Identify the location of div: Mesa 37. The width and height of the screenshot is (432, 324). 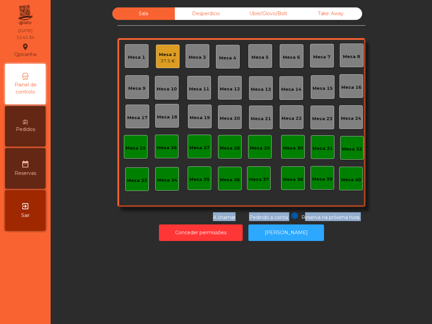
(259, 179).